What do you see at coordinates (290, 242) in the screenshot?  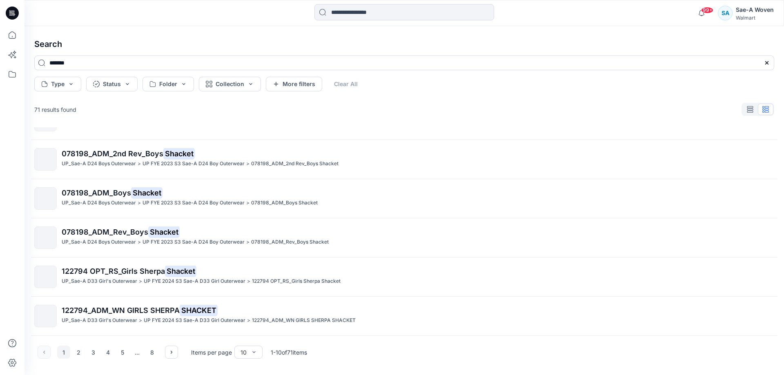 I see `p: 078198_ADM_Rev_Boys Shacket` at bounding box center [290, 242].